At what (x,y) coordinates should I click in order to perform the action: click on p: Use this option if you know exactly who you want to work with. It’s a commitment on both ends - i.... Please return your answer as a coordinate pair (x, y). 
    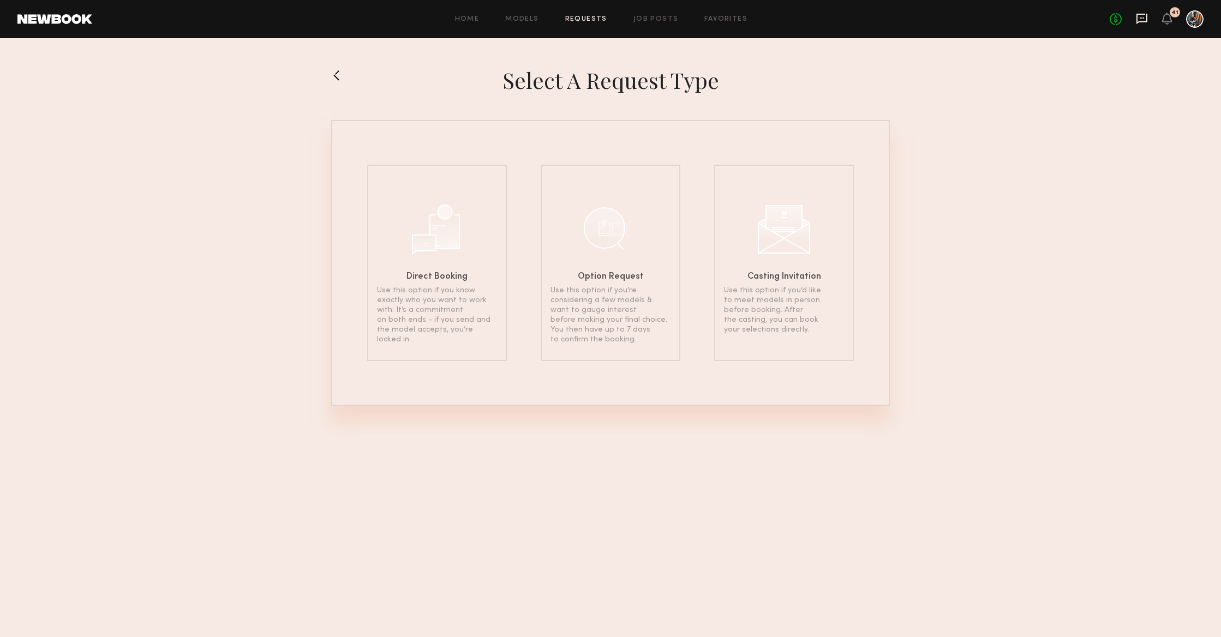
    Looking at the image, I should click on (437, 315).